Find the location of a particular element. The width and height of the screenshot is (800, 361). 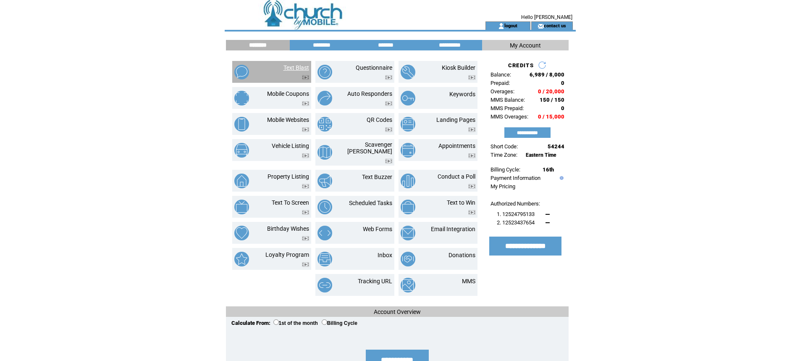

img: kiosk-builder.png is located at coordinates (408, 72).